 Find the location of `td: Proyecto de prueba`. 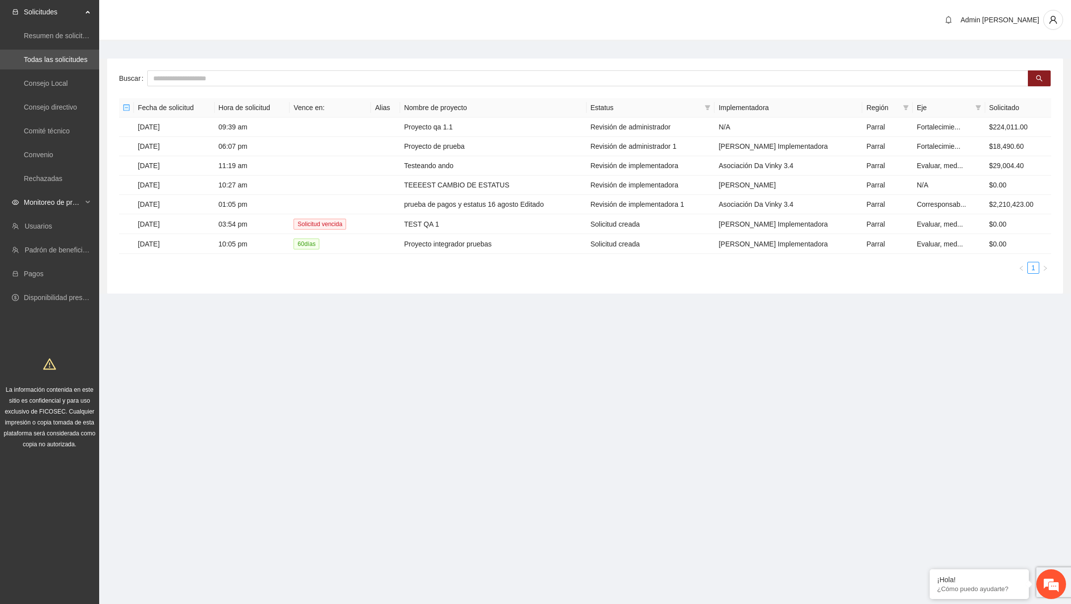

td: Proyecto de prueba is located at coordinates (493, 146).